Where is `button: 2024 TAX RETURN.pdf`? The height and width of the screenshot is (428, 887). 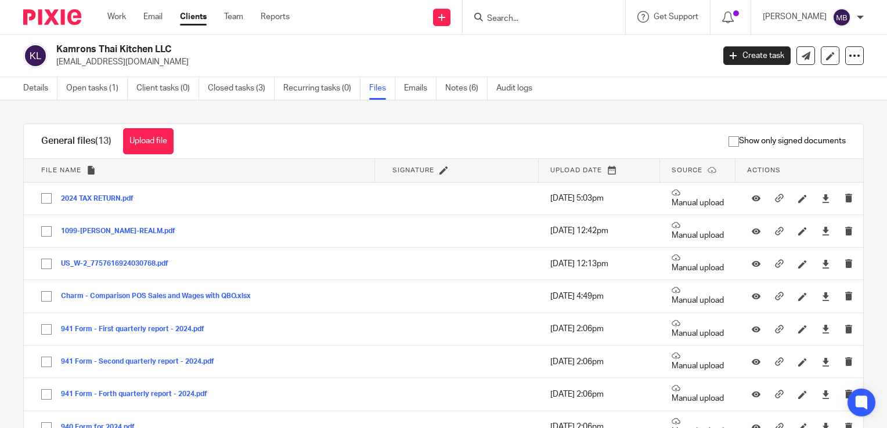
button: 2024 TAX RETURN.pdf is located at coordinates (102, 199).